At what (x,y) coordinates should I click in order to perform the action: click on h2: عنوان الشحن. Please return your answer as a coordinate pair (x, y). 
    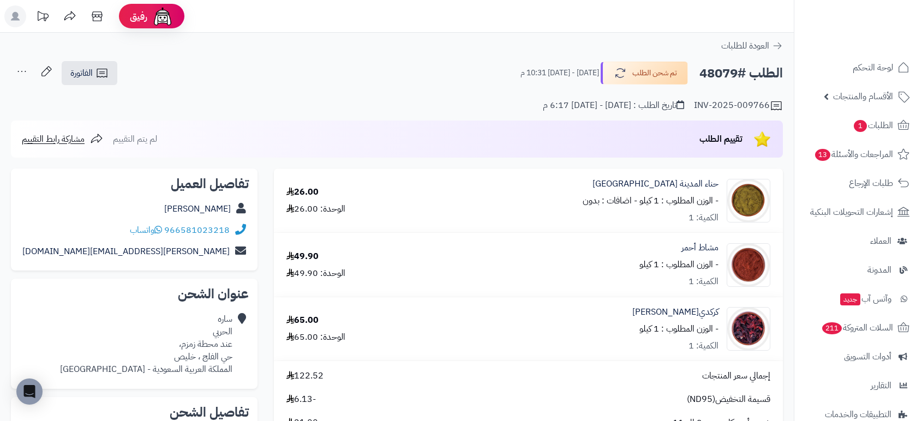
    Looking at the image, I should click on (134, 294).